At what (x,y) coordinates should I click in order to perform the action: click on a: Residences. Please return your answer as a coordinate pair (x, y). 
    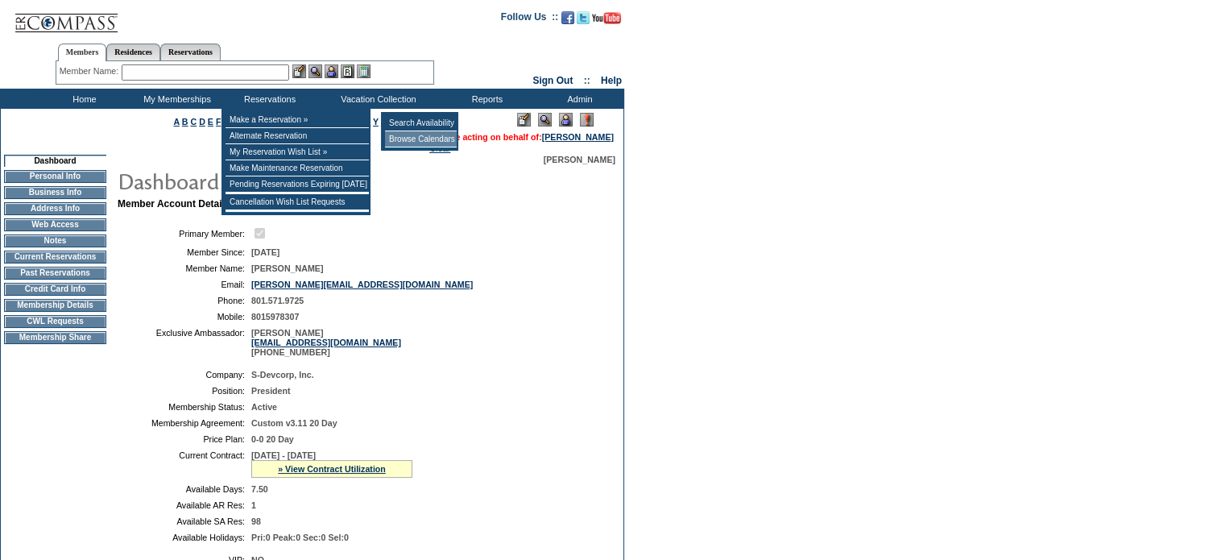
    Looking at the image, I should click on (133, 52).